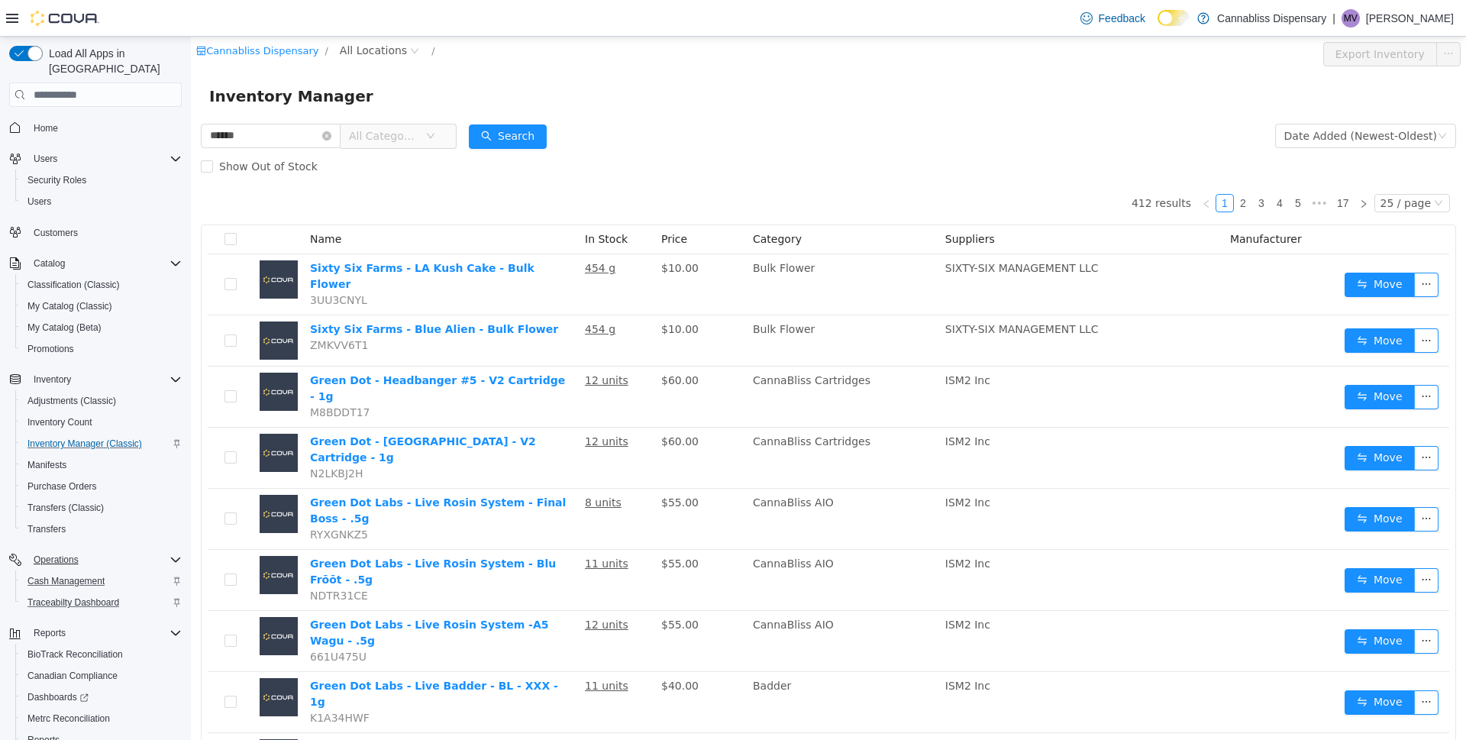  I want to click on span: Show Out of Stock, so click(77, 130).